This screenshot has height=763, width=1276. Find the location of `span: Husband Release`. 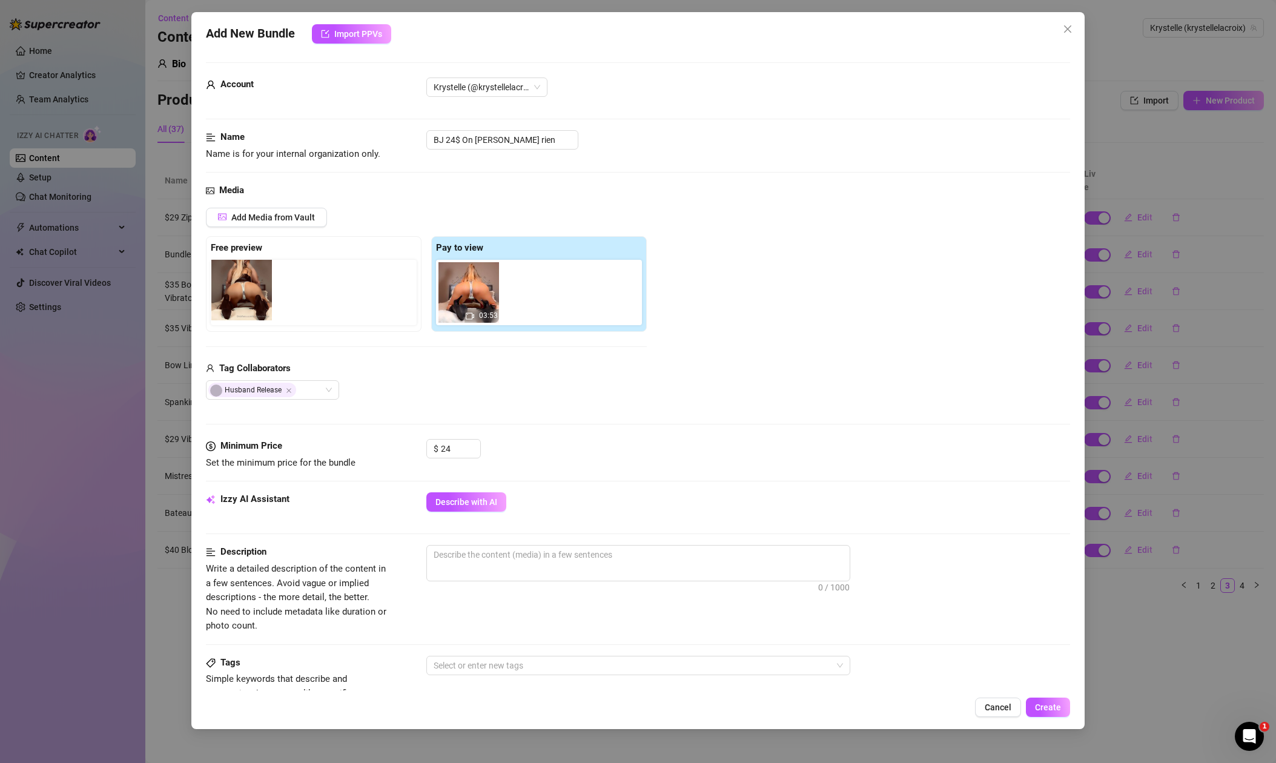

span: Husband Release is located at coordinates (252, 390).